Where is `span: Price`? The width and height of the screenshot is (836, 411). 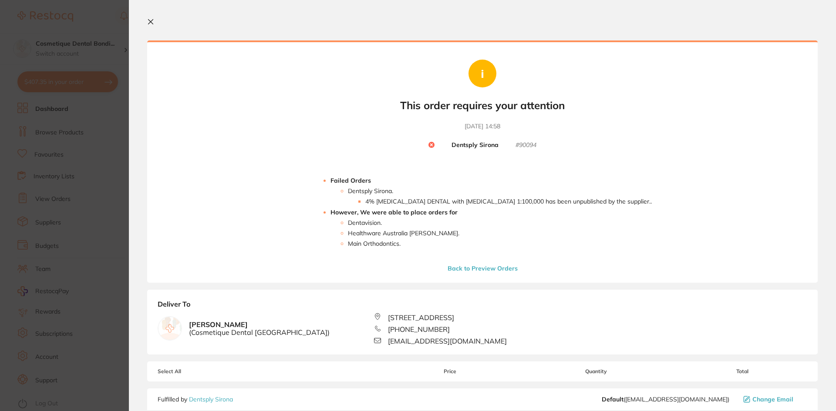
span: Price is located at coordinates (450, 372).